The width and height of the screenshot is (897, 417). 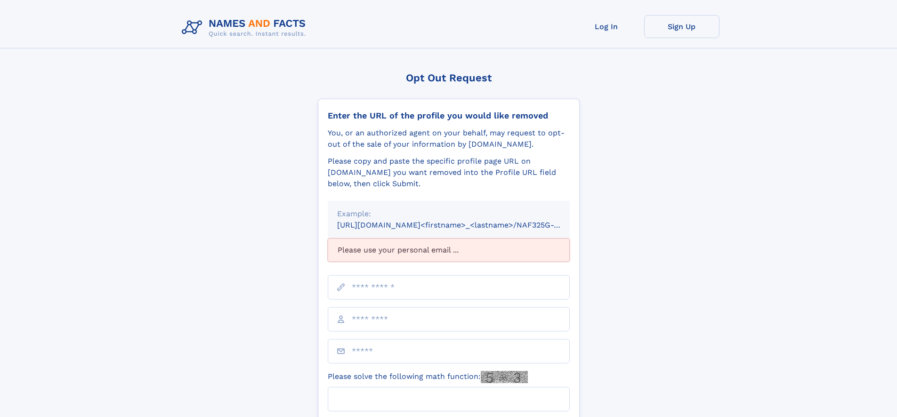 What do you see at coordinates (449, 139) in the screenshot?
I see `div: You, or an authorized agent on your behalf, may request to opt-out of the sale of your informatio...` at bounding box center [449, 139].